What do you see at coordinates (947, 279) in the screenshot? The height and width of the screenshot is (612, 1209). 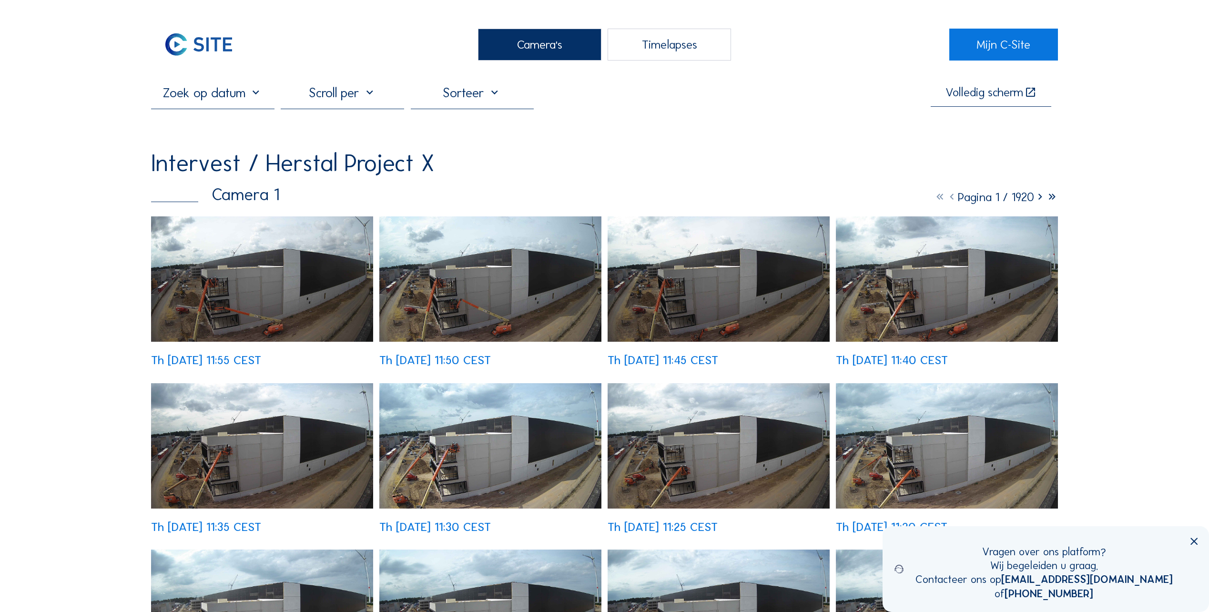 I see `img: image_52846449` at bounding box center [947, 279].